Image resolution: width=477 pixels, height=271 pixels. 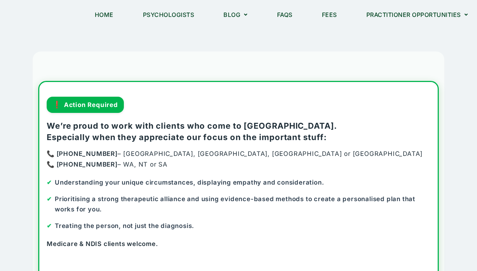 I want to click on strong: Medicare & NDIS clients welcome., so click(x=102, y=244).